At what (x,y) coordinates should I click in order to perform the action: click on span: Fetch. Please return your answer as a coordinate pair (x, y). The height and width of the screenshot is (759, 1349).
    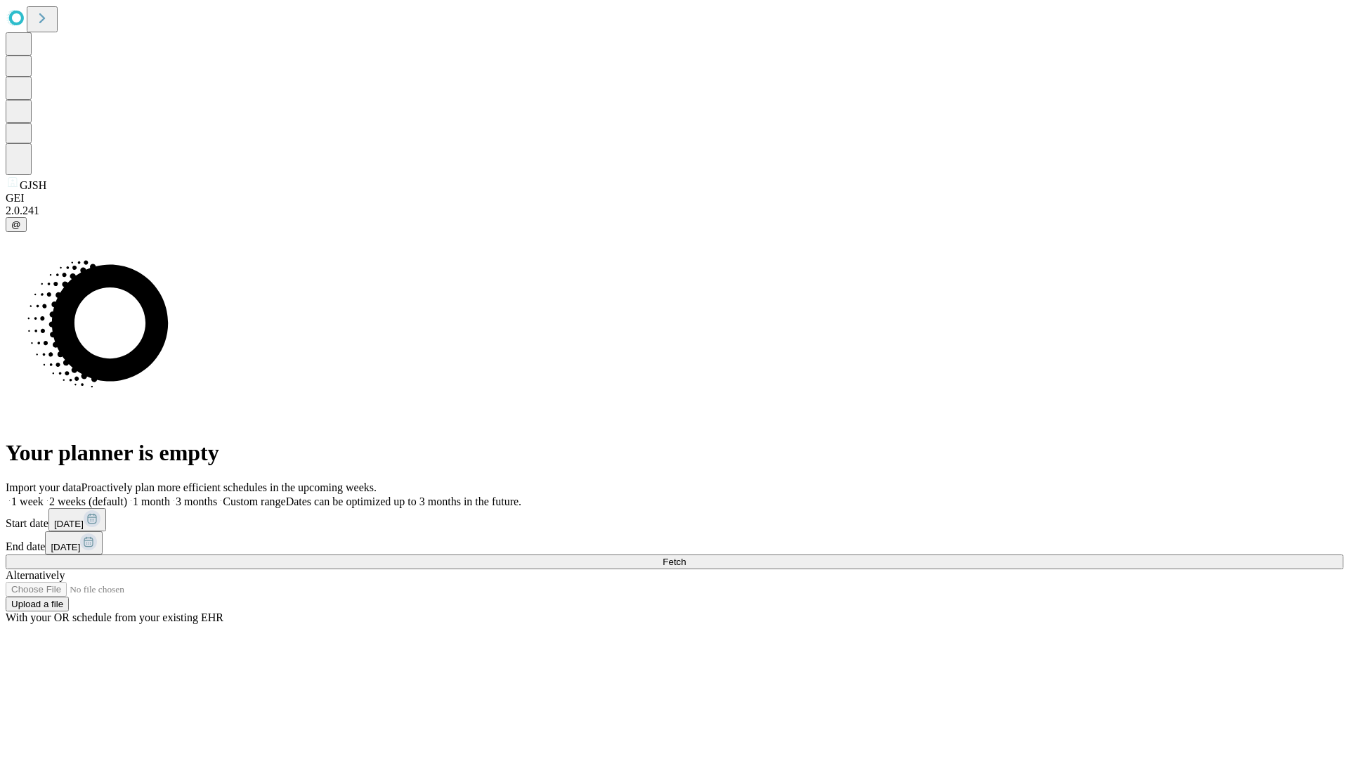
    Looking at the image, I should click on (674, 561).